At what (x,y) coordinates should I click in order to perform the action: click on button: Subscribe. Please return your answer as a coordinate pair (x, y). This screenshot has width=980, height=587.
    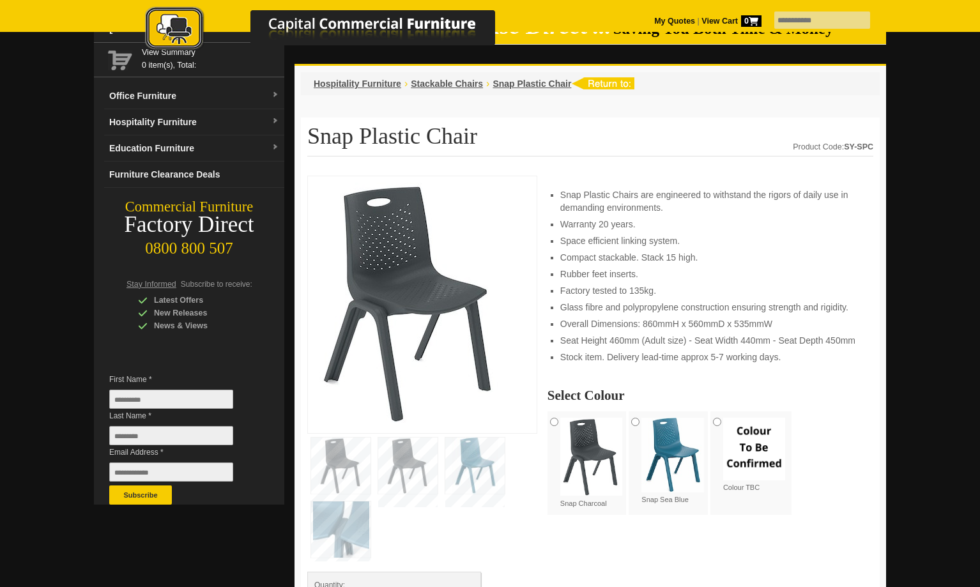
    Looking at the image, I should click on (141, 495).